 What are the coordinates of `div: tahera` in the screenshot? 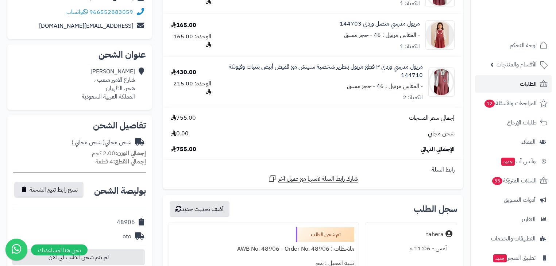 It's located at (435, 234).